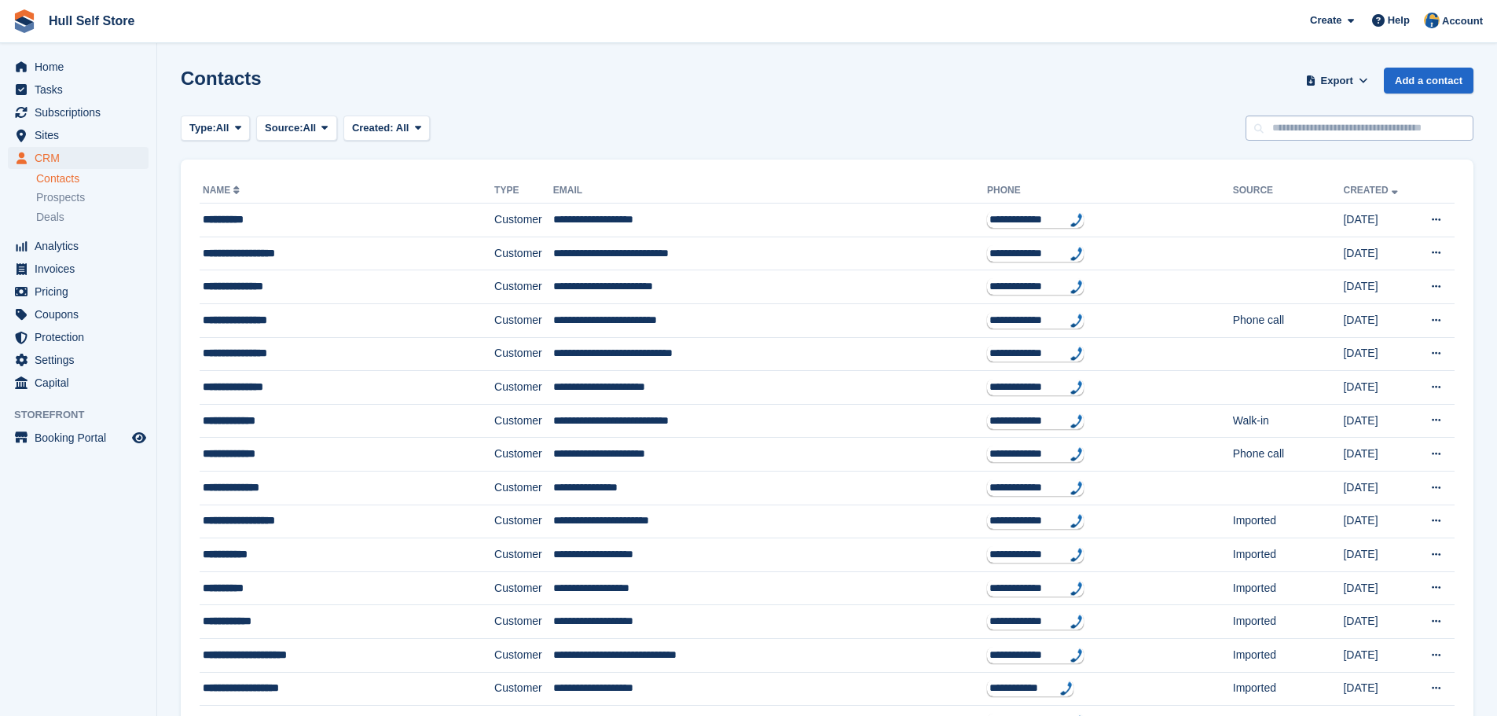 Image resolution: width=1497 pixels, height=716 pixels. Describe the element at coordinates (82, 135) in the screenshot. I see `span: Sites` at that location.